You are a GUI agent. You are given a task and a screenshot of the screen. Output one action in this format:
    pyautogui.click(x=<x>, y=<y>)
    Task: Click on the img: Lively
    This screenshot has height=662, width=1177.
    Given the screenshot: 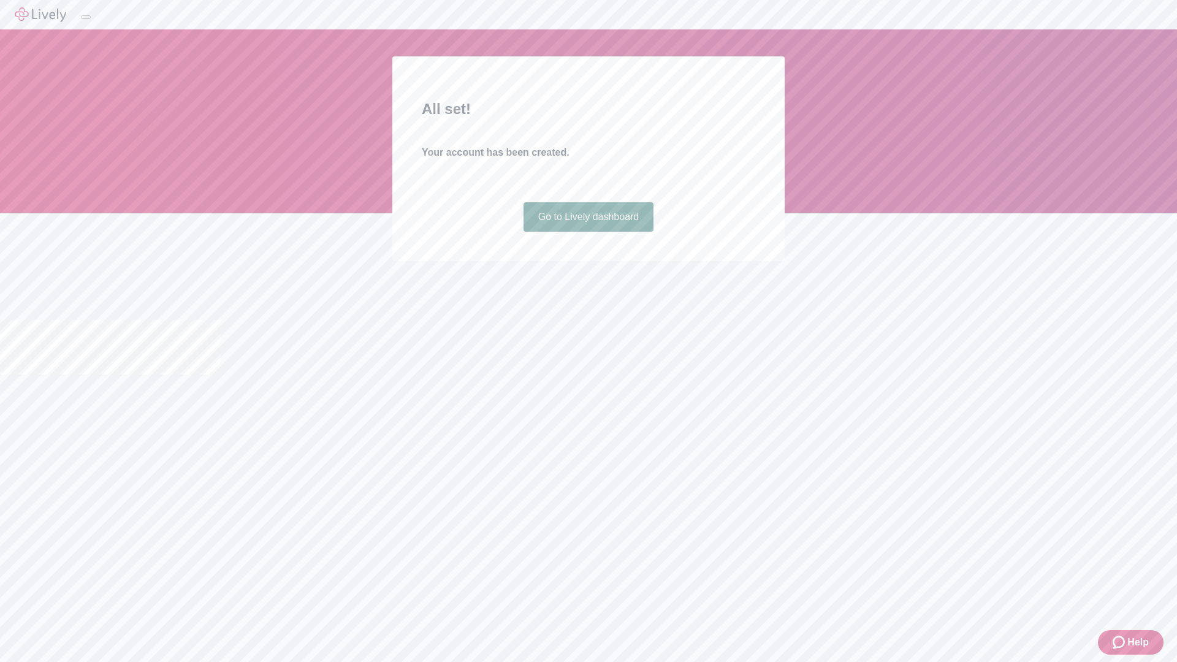 What is the action you would take?
    pyautogui.click(x=40, y=15)
    